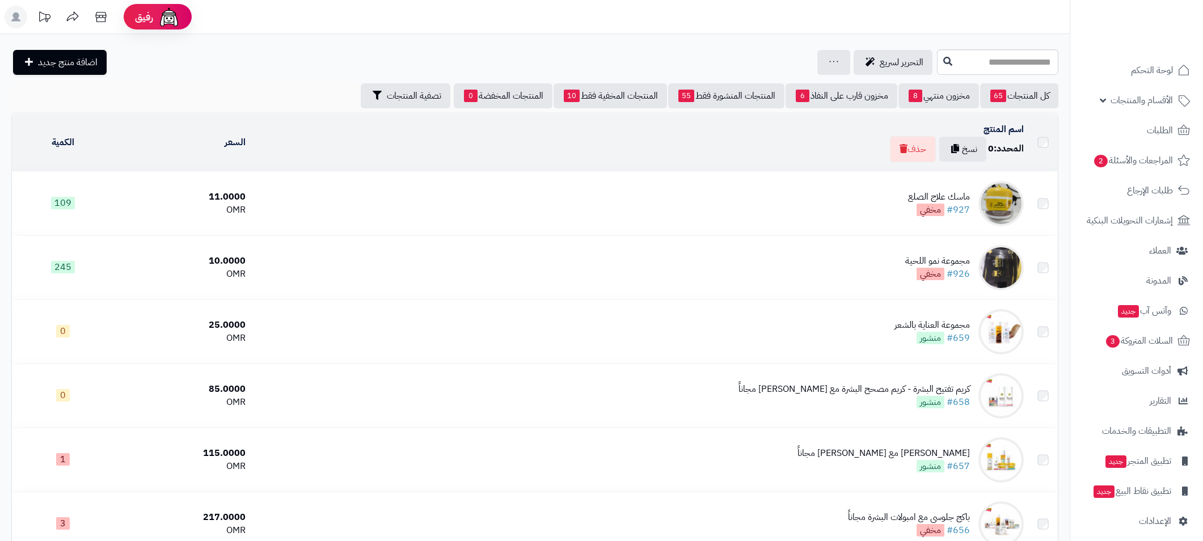 This screenshot has height=541, width=1203. Describe the element at coordinates (841, 96) in the screenshot. I see `a: مخزون قارب على النفاذ6` at that location.